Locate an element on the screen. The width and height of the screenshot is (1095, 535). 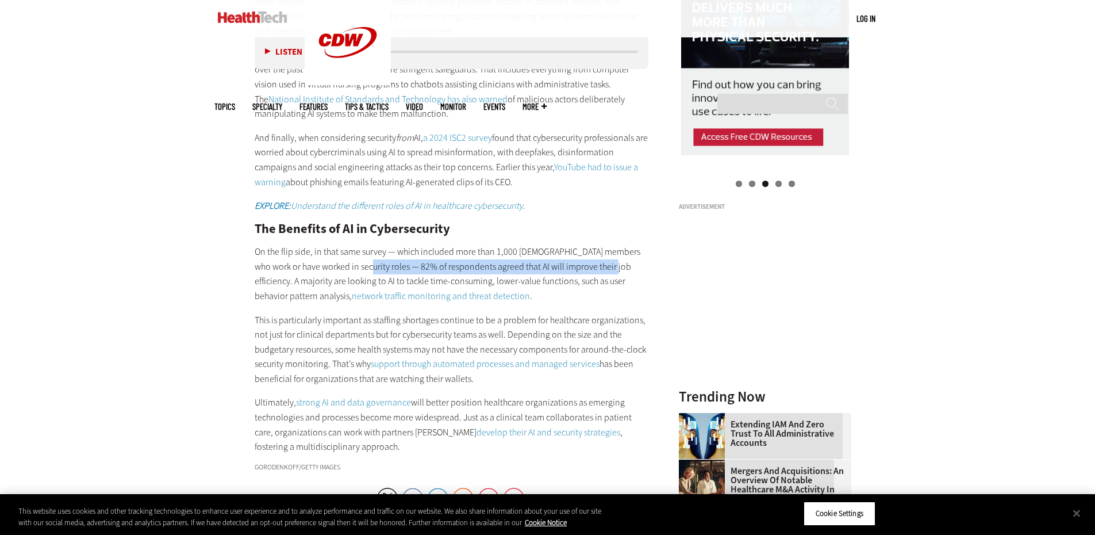
h3: Advertisement is located at coordinates (765, 206).